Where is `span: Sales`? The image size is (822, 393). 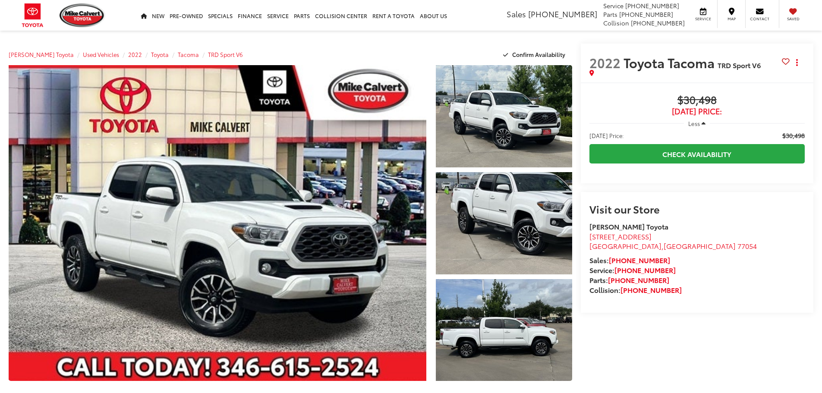 span: Sales is located at coordinates (516, 14).